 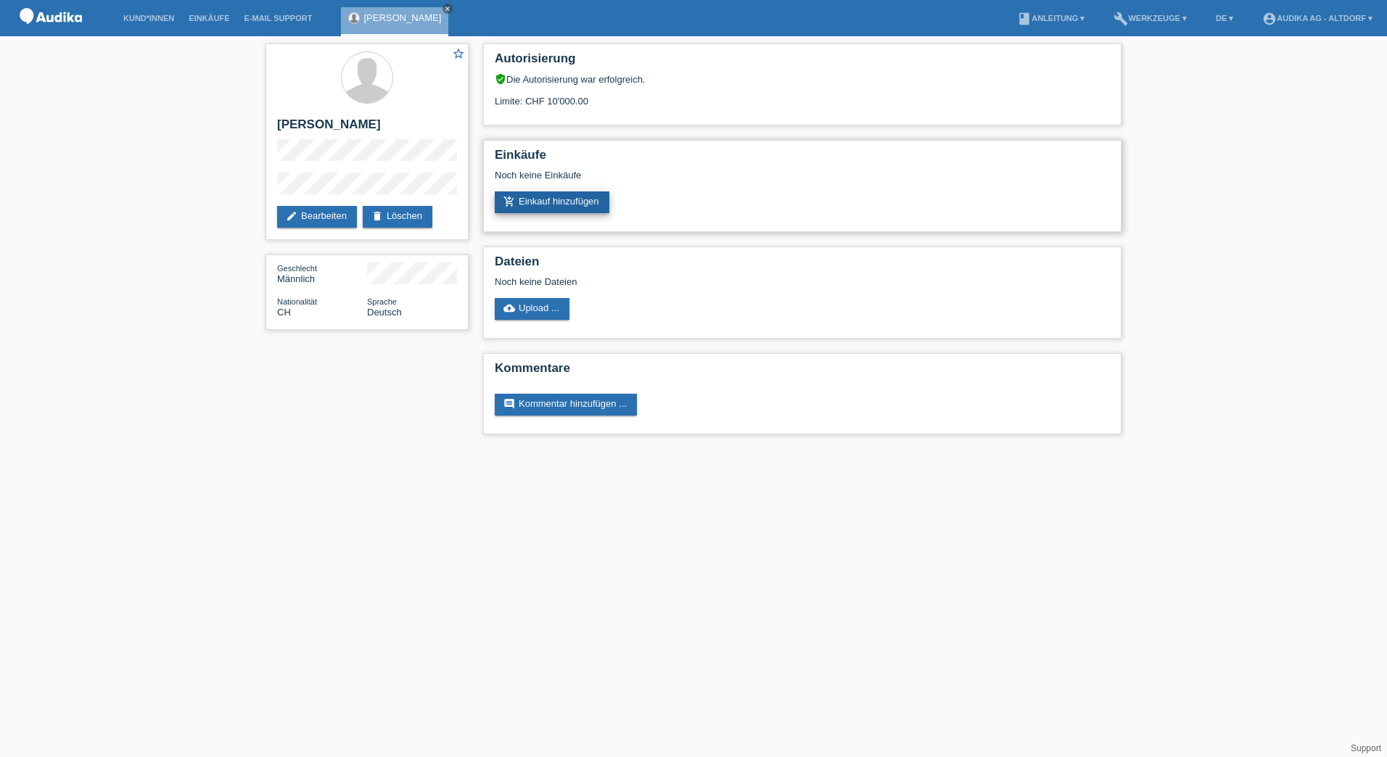 What do you see at coordinates (322, 273) in the screenshot?
I see `div: Männlich` at bounding box center [322, 273].